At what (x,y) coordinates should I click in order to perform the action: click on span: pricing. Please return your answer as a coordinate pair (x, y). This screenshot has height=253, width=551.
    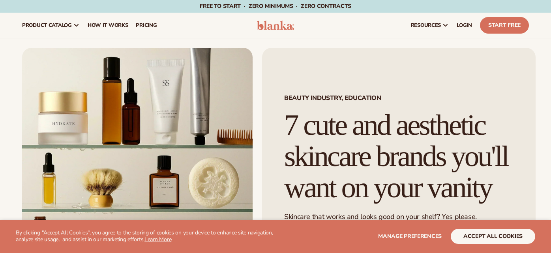
    Looking at the image, I should click on (146, 25).